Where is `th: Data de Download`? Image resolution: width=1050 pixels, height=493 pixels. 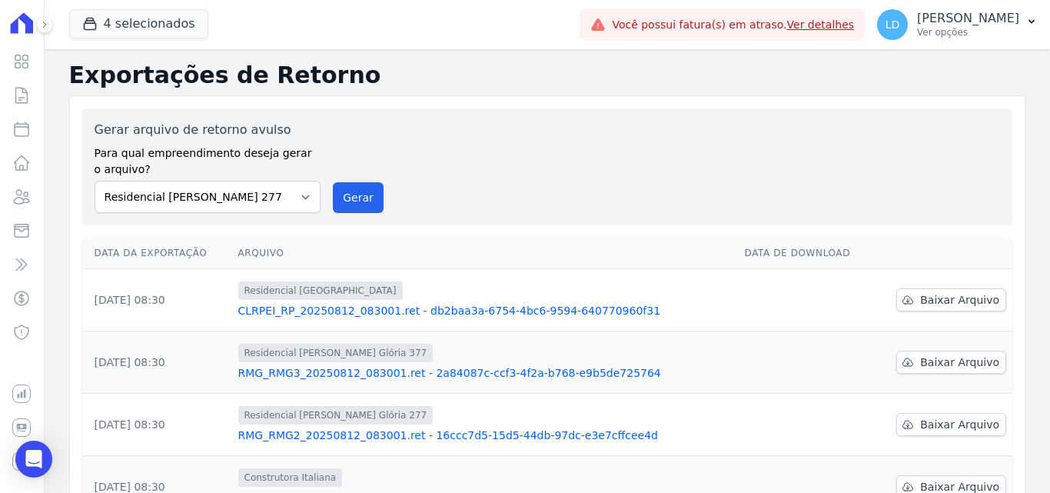 th: Data de Download is located at coordinates (806, 253).